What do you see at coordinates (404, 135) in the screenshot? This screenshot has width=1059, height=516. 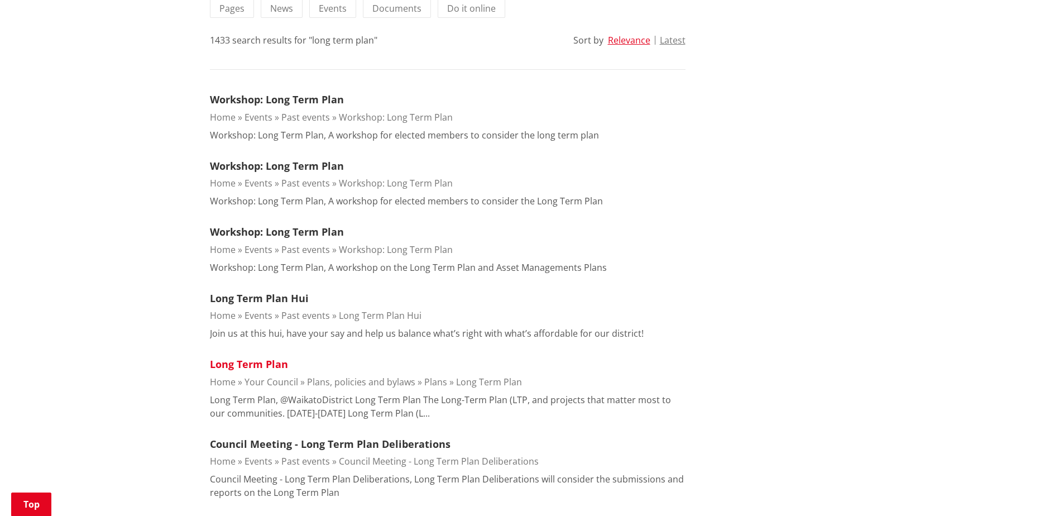 I see `p: Workshop: Long Term Plan, A workshop for elected members to consider the long term plan` at bounding box center [404, 135].